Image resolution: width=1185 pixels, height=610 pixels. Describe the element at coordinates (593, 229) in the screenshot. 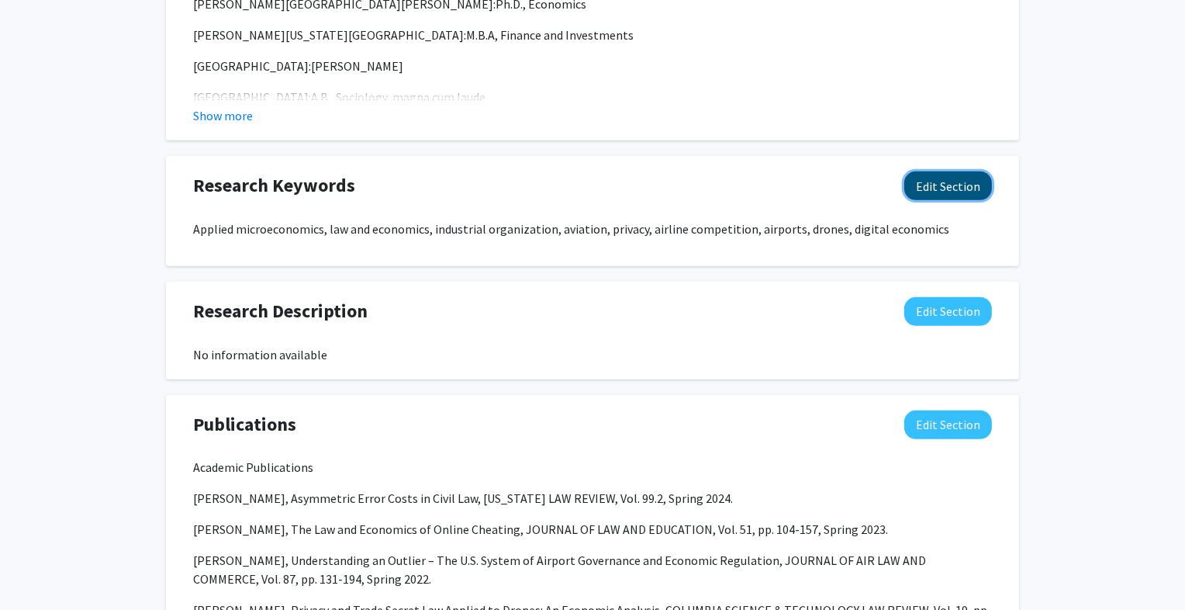

I see `p: Applied microeconomics, law and economics, industrial organization, aviation, privacy, airline co...` at that location.